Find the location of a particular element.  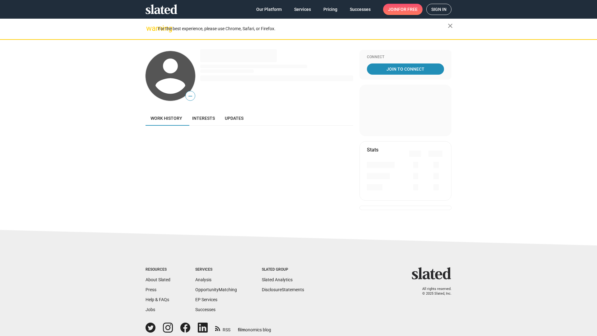

span: Work history is located at coordinates (166, 118).